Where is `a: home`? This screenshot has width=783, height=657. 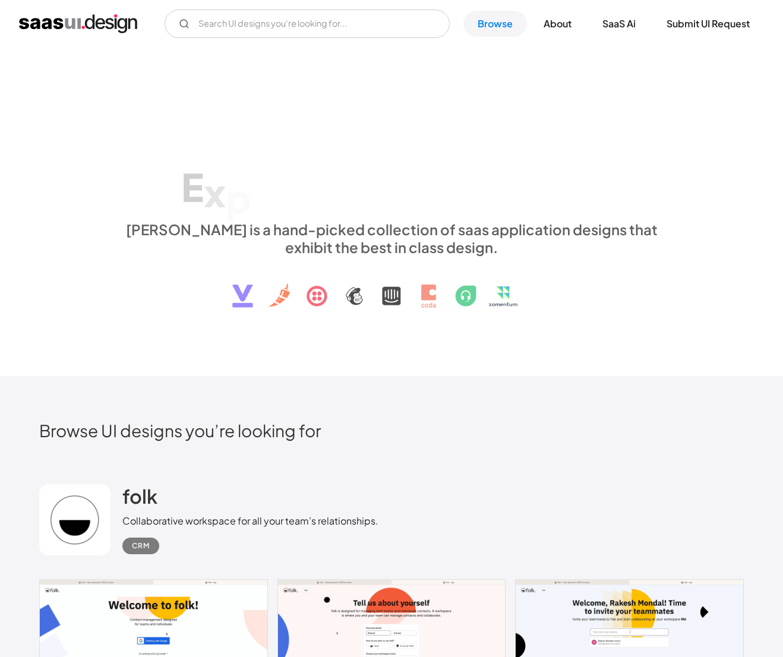
a: home is located at coordinates (78, 24).